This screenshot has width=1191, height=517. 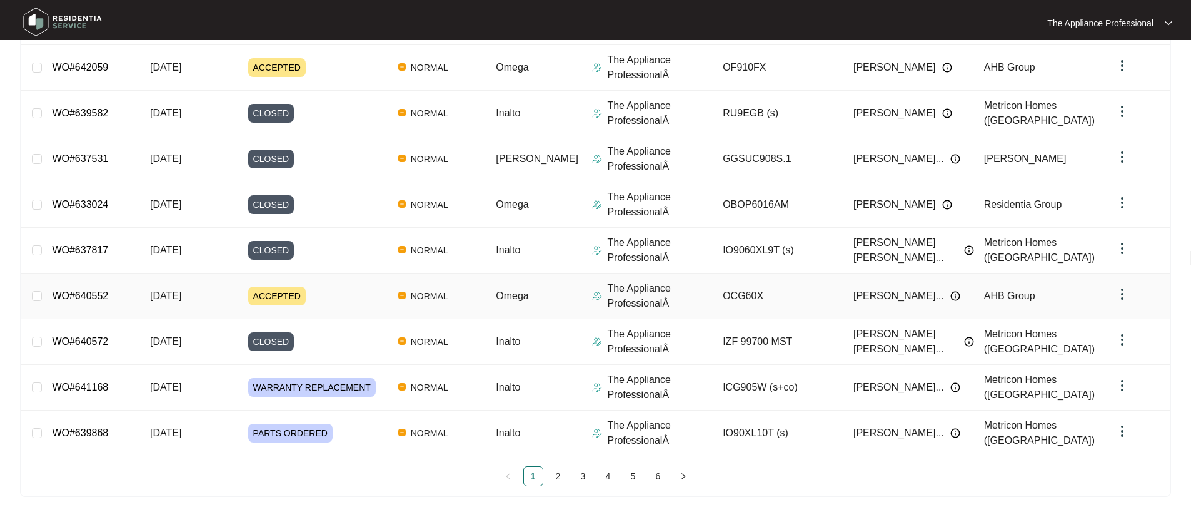 What do you see at coordinates (633, 476) in the screenshot?
I see `a: 5` at bounding box center [633, 476].